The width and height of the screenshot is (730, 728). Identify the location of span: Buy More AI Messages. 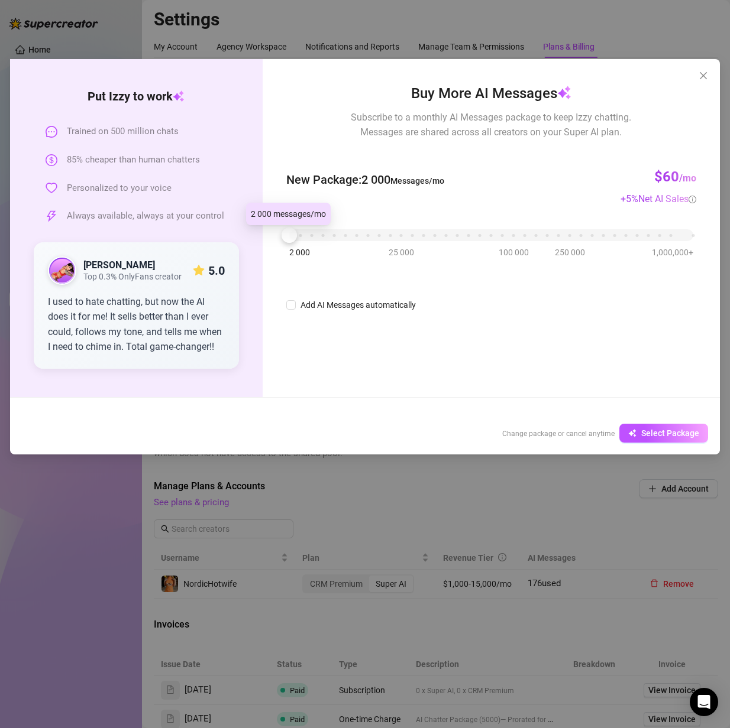
(491, 94).